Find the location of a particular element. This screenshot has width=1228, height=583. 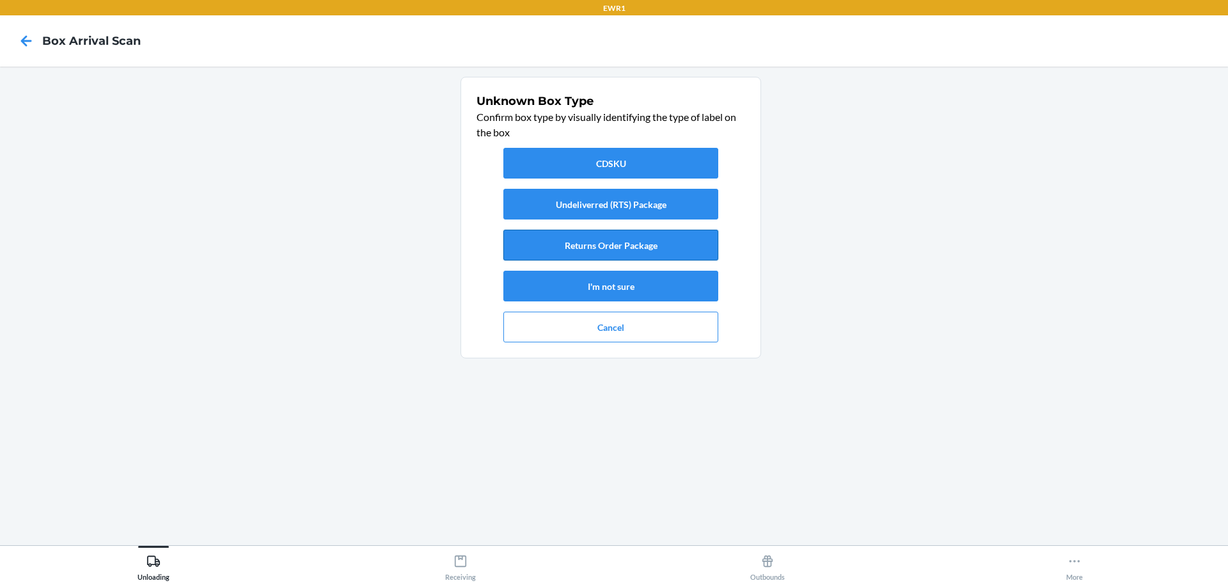

button: I'm not sure is located at coordinates (611, 286).